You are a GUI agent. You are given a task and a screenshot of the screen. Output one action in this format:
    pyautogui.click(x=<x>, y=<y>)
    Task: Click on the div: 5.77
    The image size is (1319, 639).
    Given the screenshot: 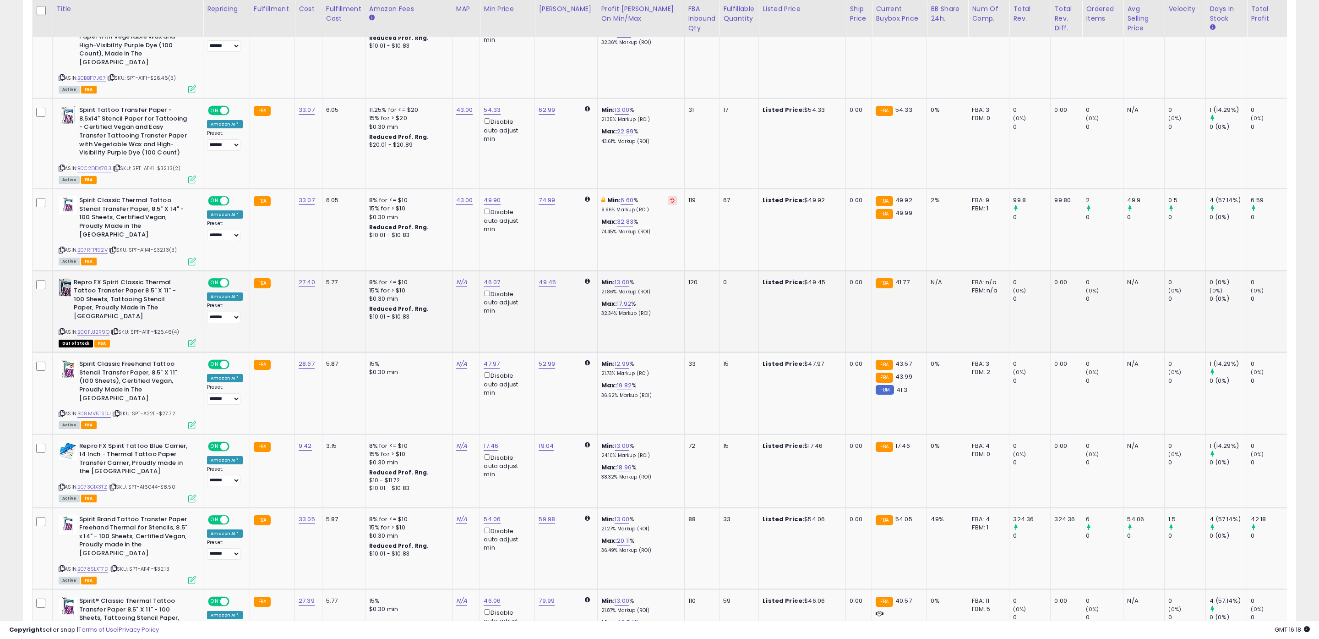 What is the action you would take?
    pyautogui.click(x=342, y=282)
    